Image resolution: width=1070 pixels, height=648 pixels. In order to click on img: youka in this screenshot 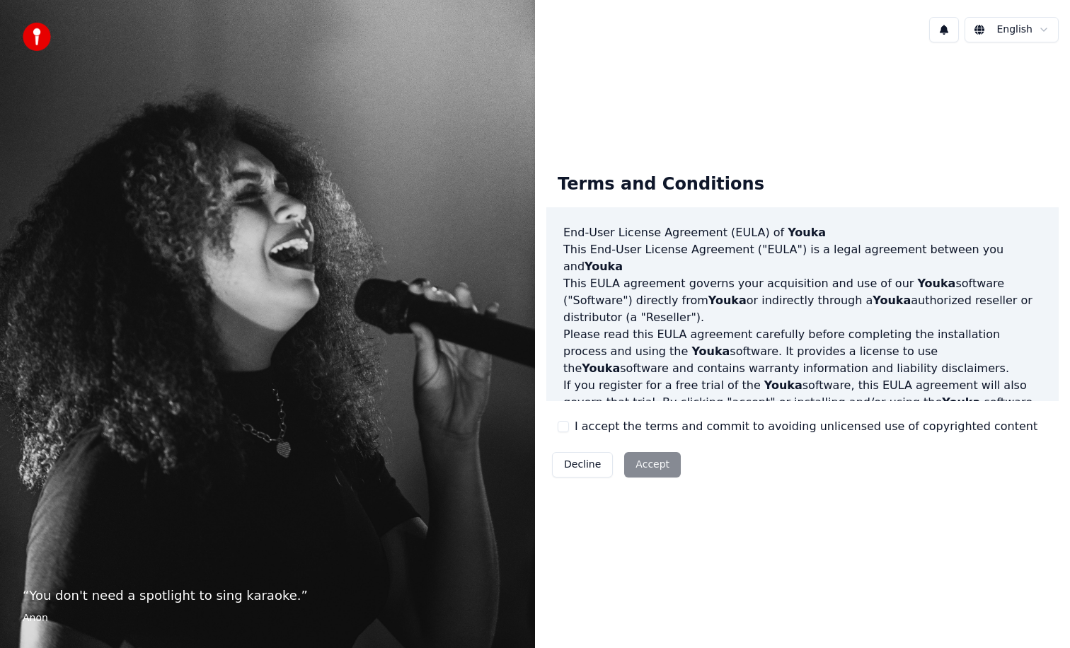, I will do `click(37, 37)`.